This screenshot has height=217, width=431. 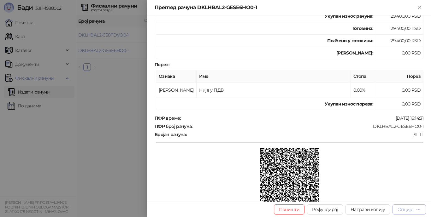 I want to click on td: 0,00%, so click(x=363, y=90).